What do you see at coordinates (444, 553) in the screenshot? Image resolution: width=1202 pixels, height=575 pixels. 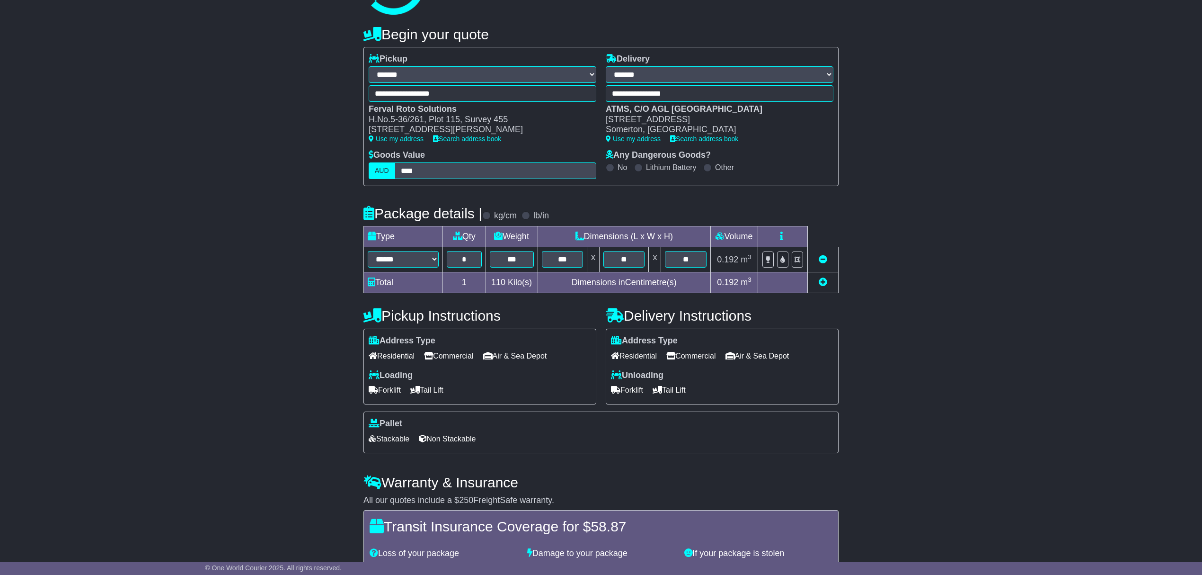 I see `div: Loss of your package` at bounding box center [444, 553].